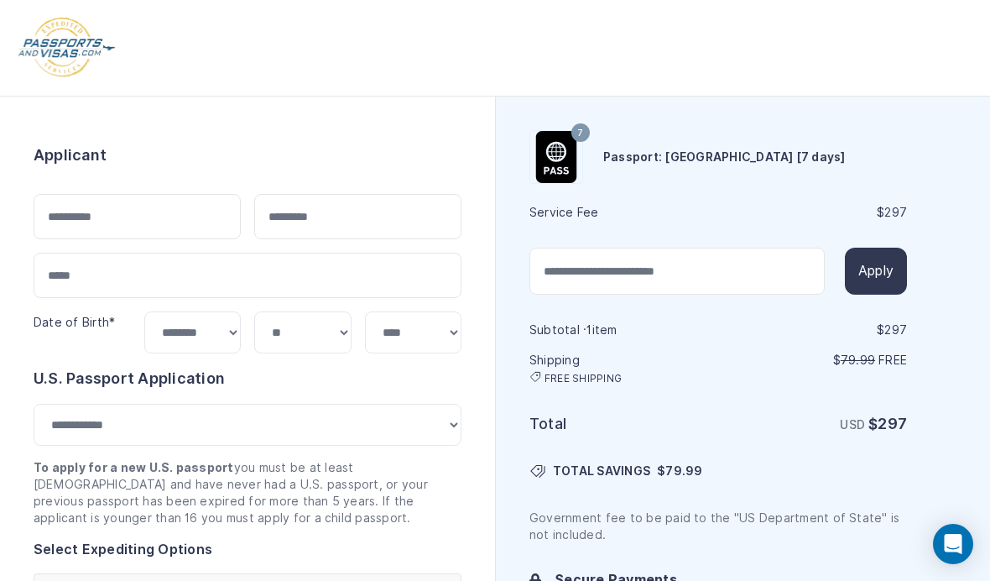 The width and height of the screenshot is (990, 581). Describe the element at coordinates (623, 212) in the screenshot. I see `h6: Service Fee` at that location.